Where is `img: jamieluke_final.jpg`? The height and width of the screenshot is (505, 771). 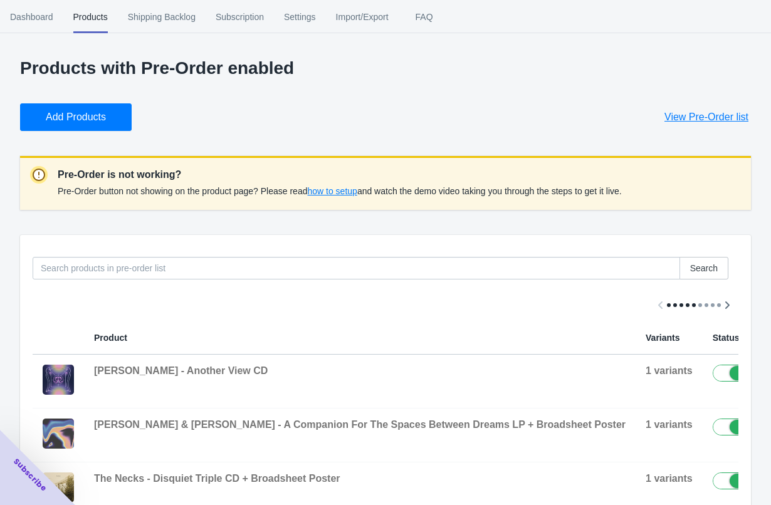
img: jamieluke_final.jpg is located at coordinates (58, 434).